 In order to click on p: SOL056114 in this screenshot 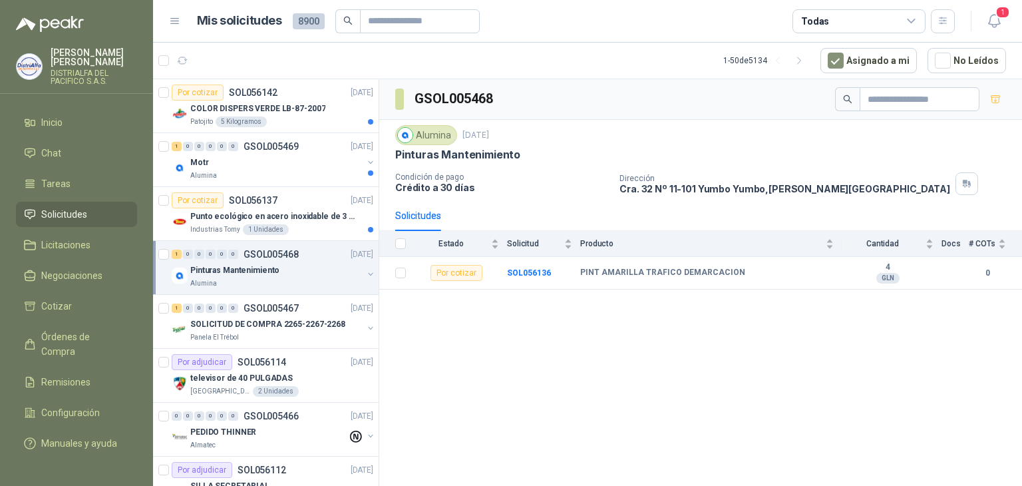, I will do `click(261, 362)`.